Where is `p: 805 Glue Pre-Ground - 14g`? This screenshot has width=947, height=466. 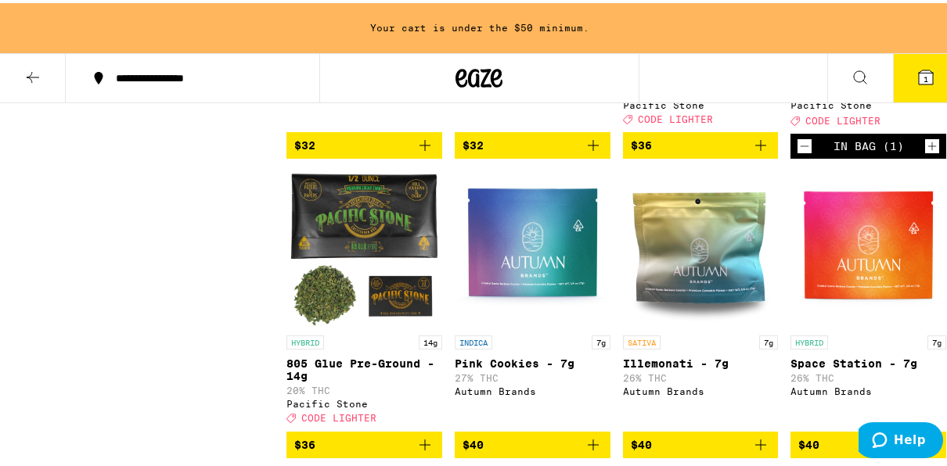
p: 805 Glue Pre-Ground - 14g is located at coordinates (364, 367).